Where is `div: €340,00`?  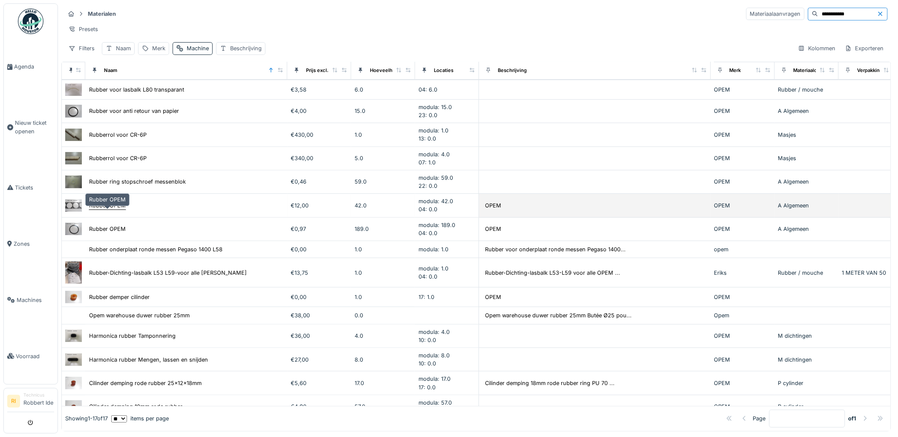
div: €340,00 is located at coordinates (319, 158).